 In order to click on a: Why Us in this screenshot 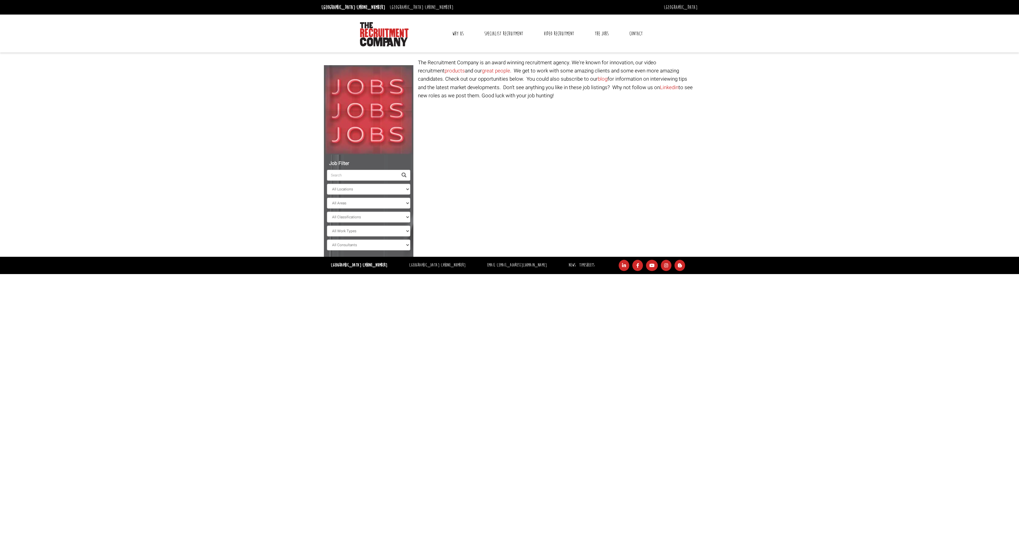, I will do `click(458, 34)`.